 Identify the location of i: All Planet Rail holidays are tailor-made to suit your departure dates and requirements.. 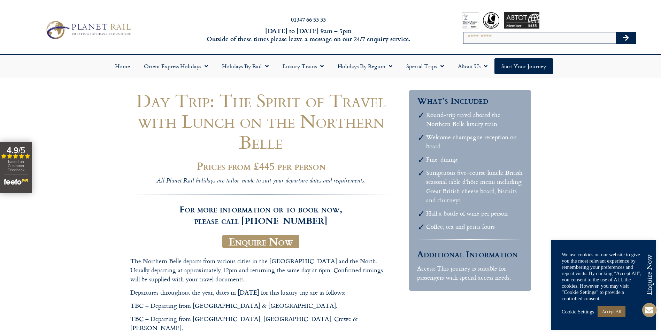
(261, 181).